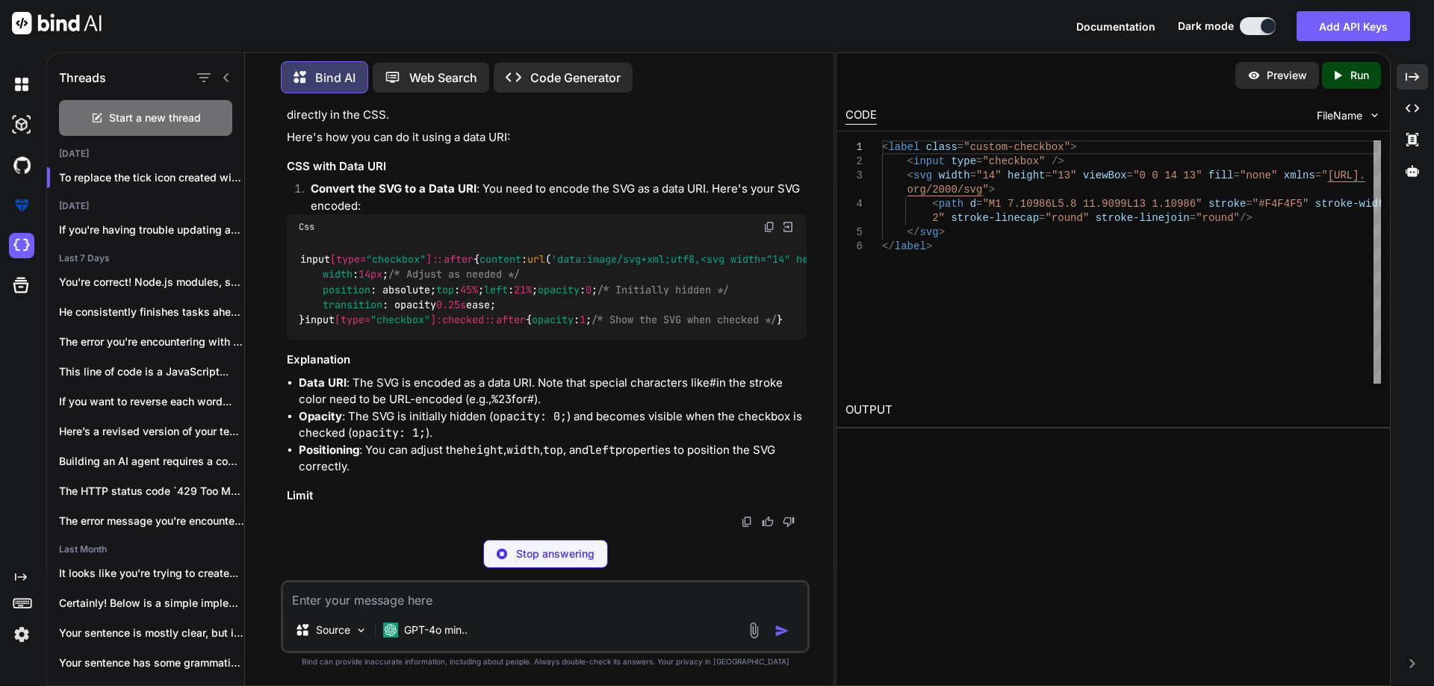 The image size is (1434, 686). Describe the element at coordinates (445, 290) in the screenshot. I see `span: top` at that location.